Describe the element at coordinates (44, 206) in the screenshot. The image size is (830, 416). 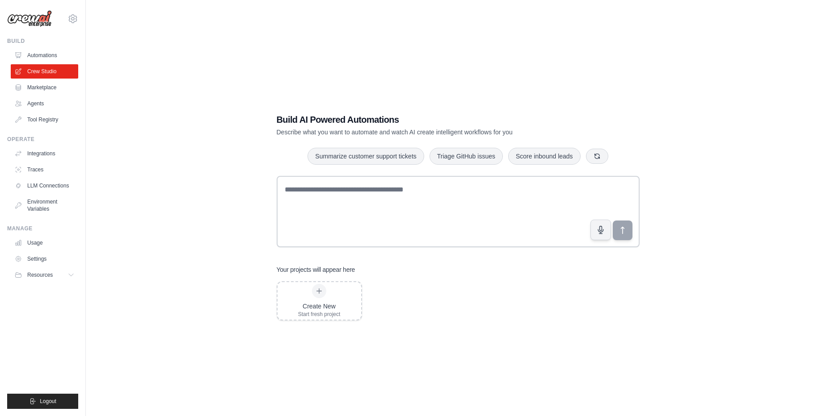
I see `a: Environment Variables` at that location.